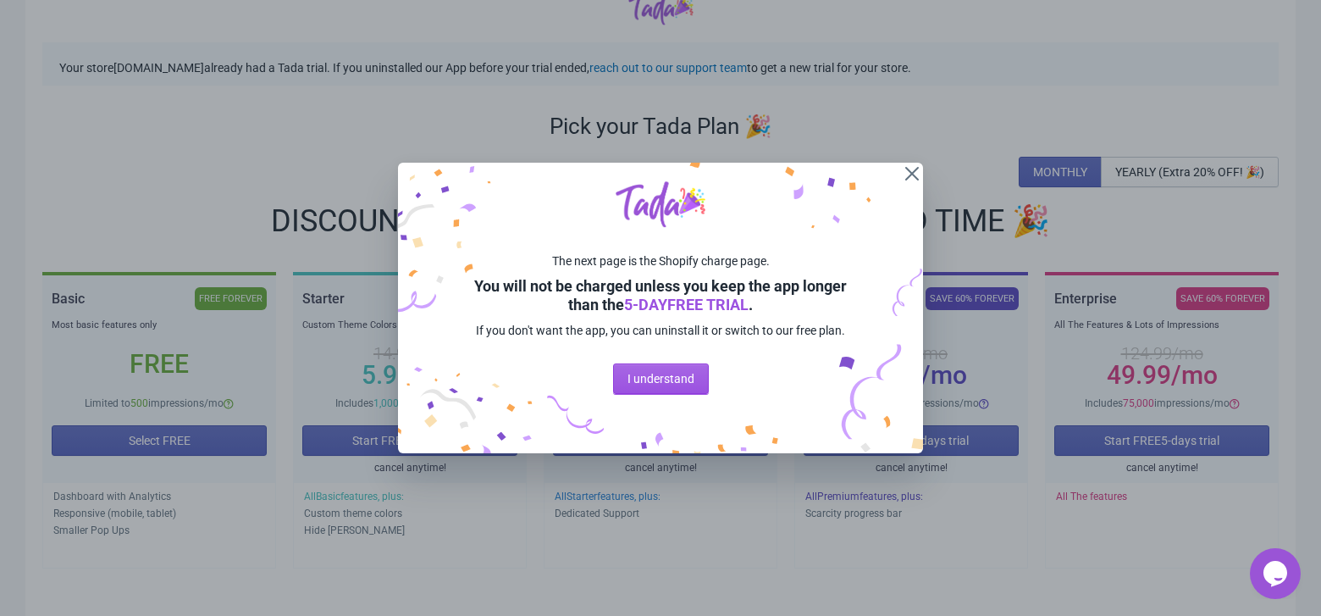 The width and height of the screenshot is (1321, 616). I want to click on p: The next page is the Shopify charge page., so click(661, 261).